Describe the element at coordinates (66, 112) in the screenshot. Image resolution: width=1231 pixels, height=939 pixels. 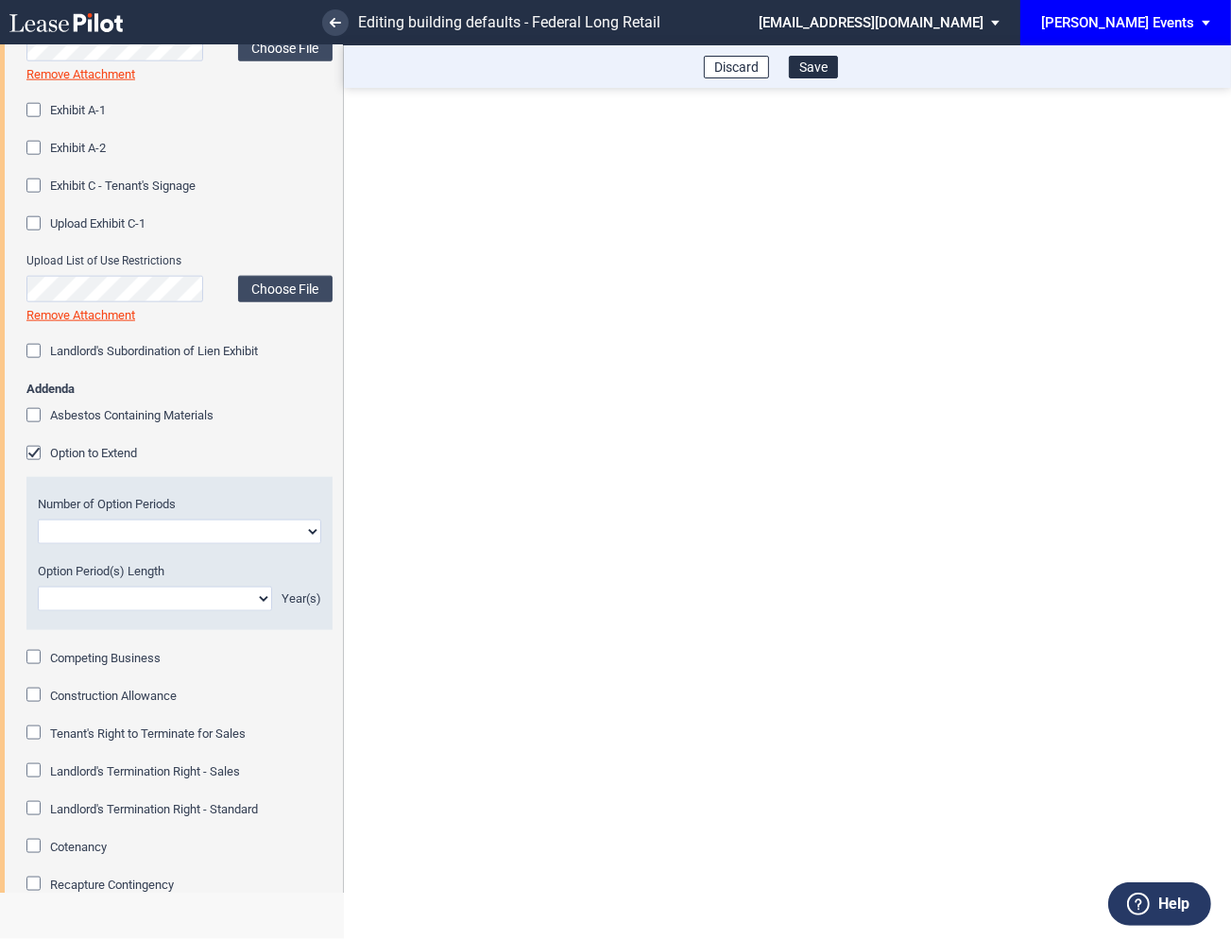
I see `md-checkbox: Exhibit A-1` at that location.